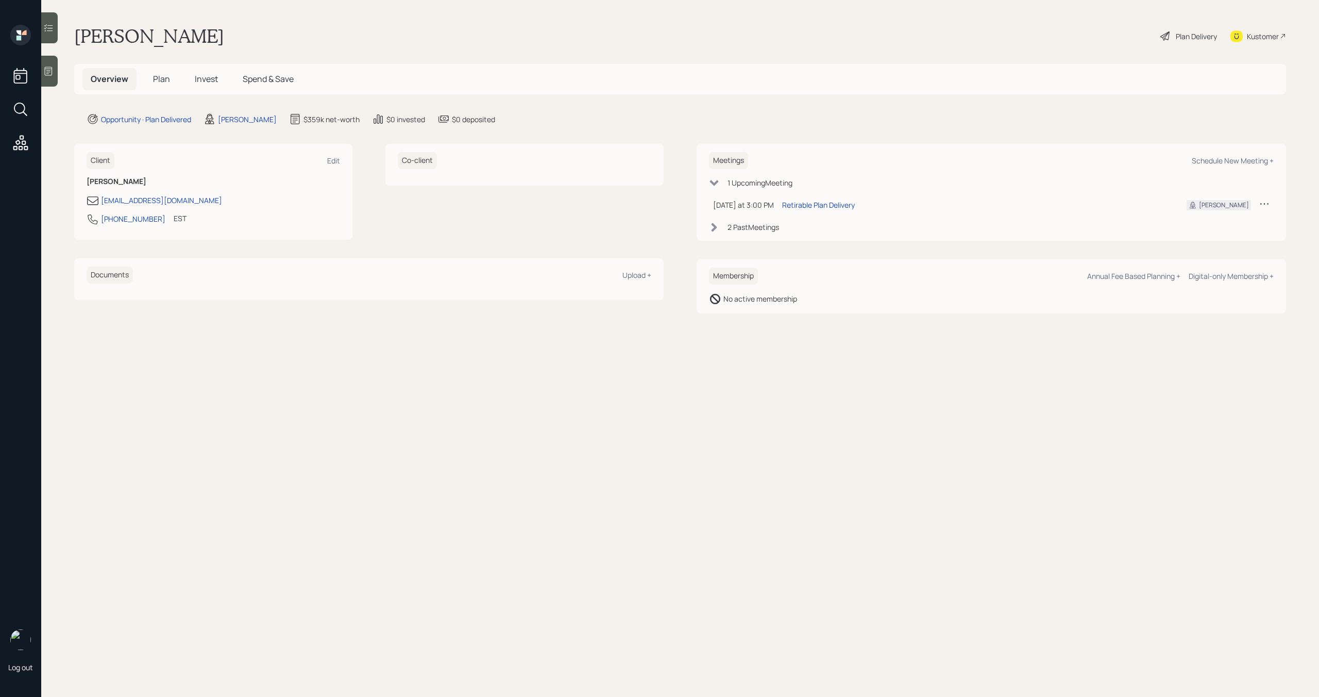 The image size is (1319, 697). Describe the element at coordinates (333, 160) in the screenshot. I see `div: Edit` at that location.